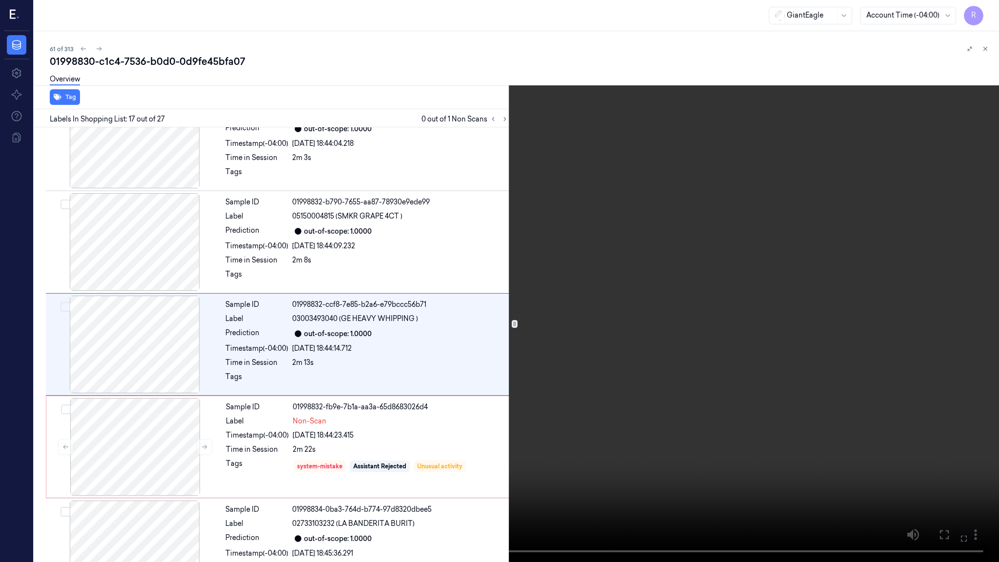  I want to click on a: Overview, so click(65, 80).